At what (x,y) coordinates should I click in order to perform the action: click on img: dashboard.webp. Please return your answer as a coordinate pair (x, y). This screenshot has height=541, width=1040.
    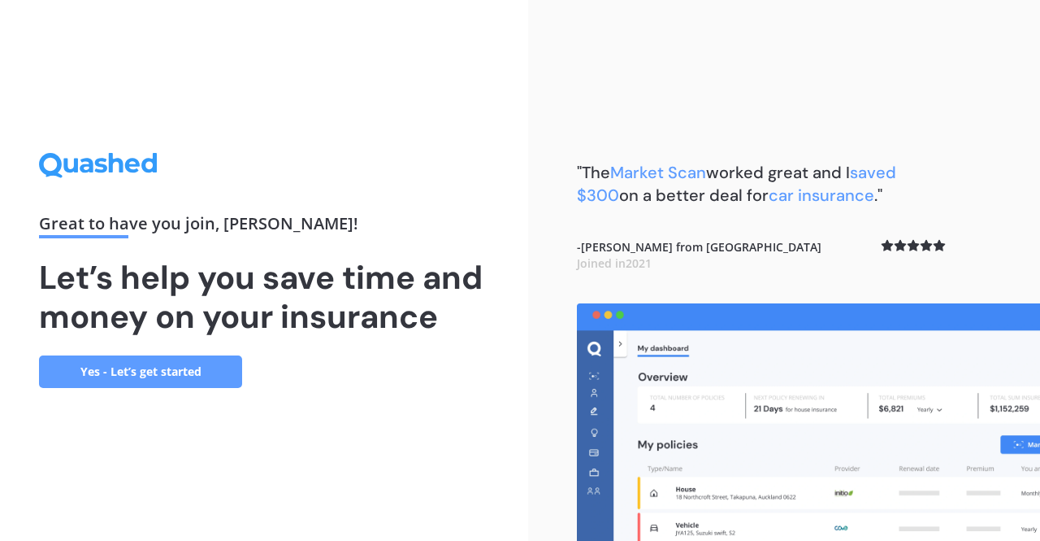
    Looking at the image, I should click on (809, 422).